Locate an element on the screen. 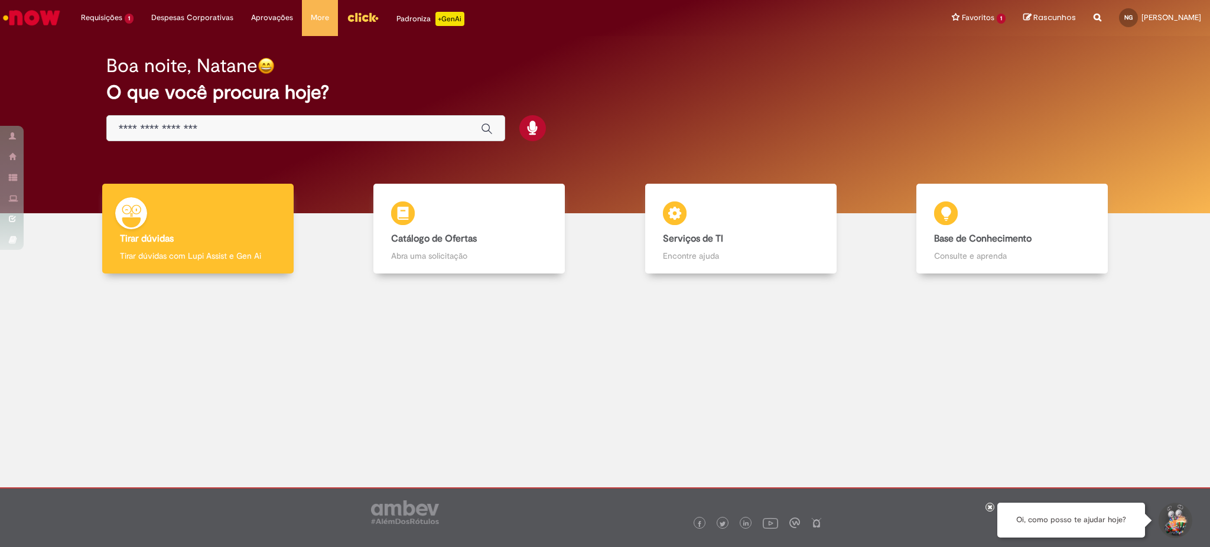 The image size is (1210, 547). div: Oi, como posso te ajudar hoje? is located at coordinates (1071, 520).